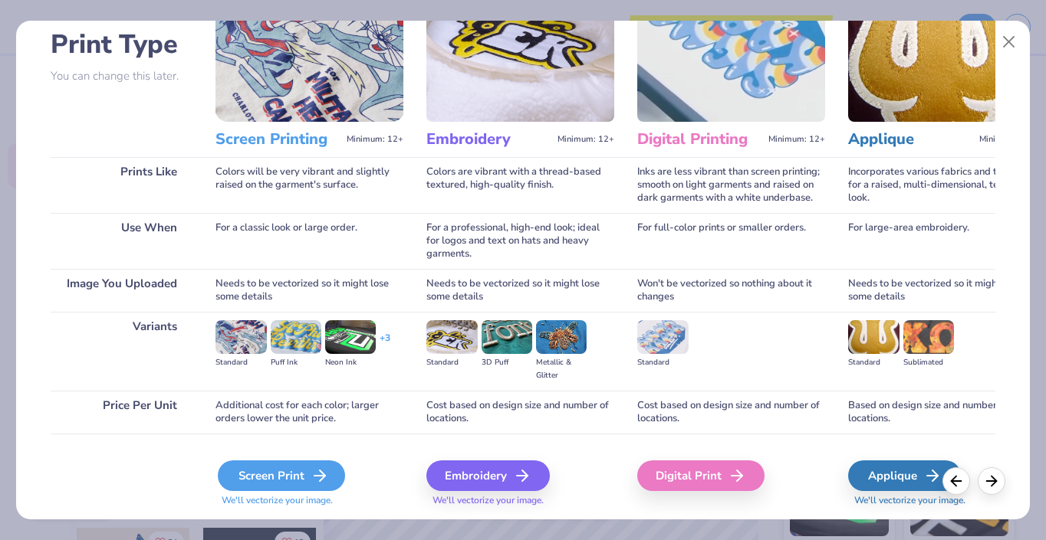  I want to click on p: You can change this later., so click(121, 76).